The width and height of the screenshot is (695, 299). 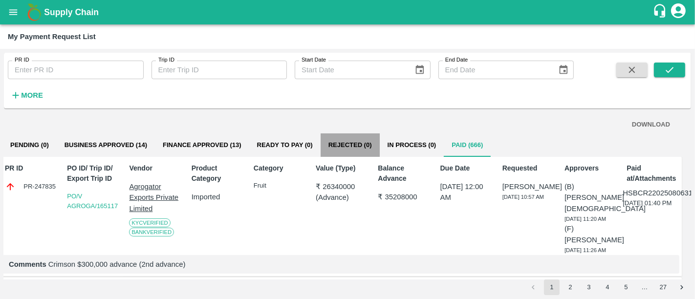 What do you see at coordinates (661, 12) in the screenshot?
I see `div: customer-support` at bounding box center [661, 12].